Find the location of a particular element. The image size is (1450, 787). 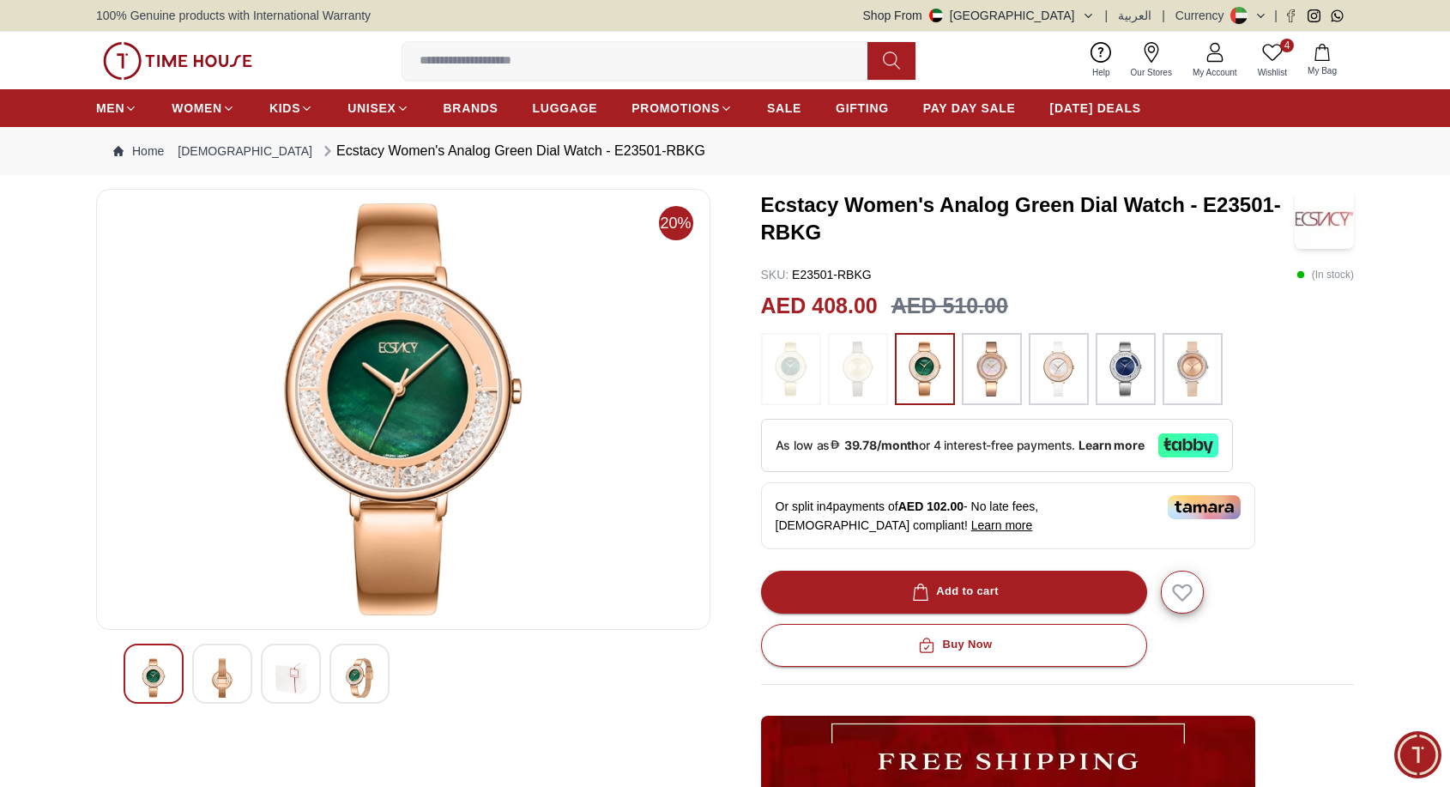

h2: AED 408.00 is located at coordinates (820, 306).